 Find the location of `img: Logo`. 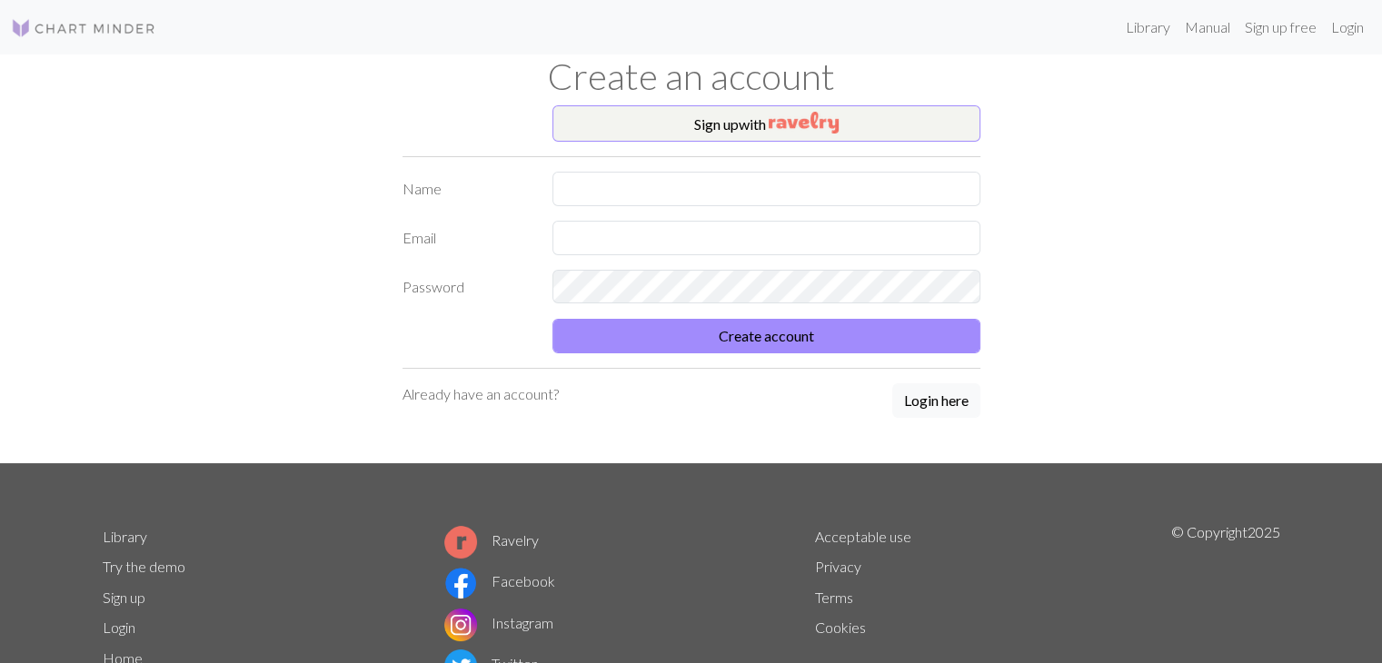

img: Logo is located at coordinates (84, 28).